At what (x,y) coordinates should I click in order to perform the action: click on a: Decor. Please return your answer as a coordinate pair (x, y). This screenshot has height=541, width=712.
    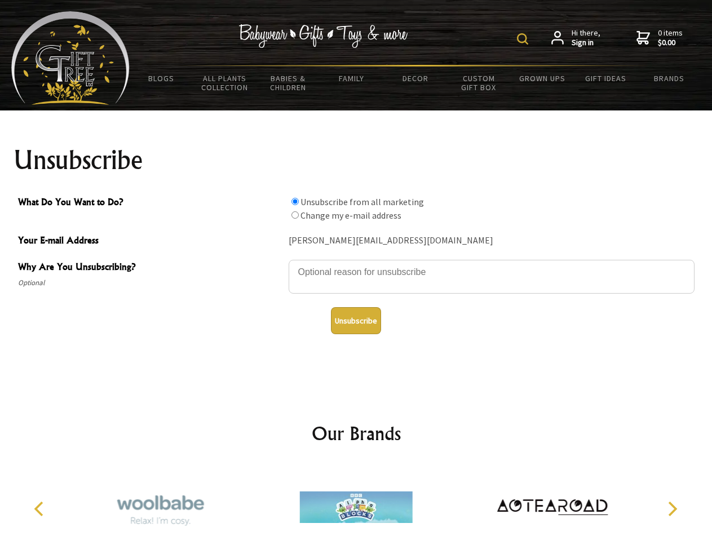
    Looking at the image, I should click on (415, 78).